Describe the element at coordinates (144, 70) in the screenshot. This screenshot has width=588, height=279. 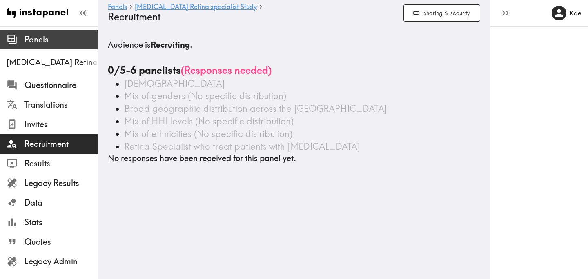
I see `b: 0/5-6 panelists` at that location.